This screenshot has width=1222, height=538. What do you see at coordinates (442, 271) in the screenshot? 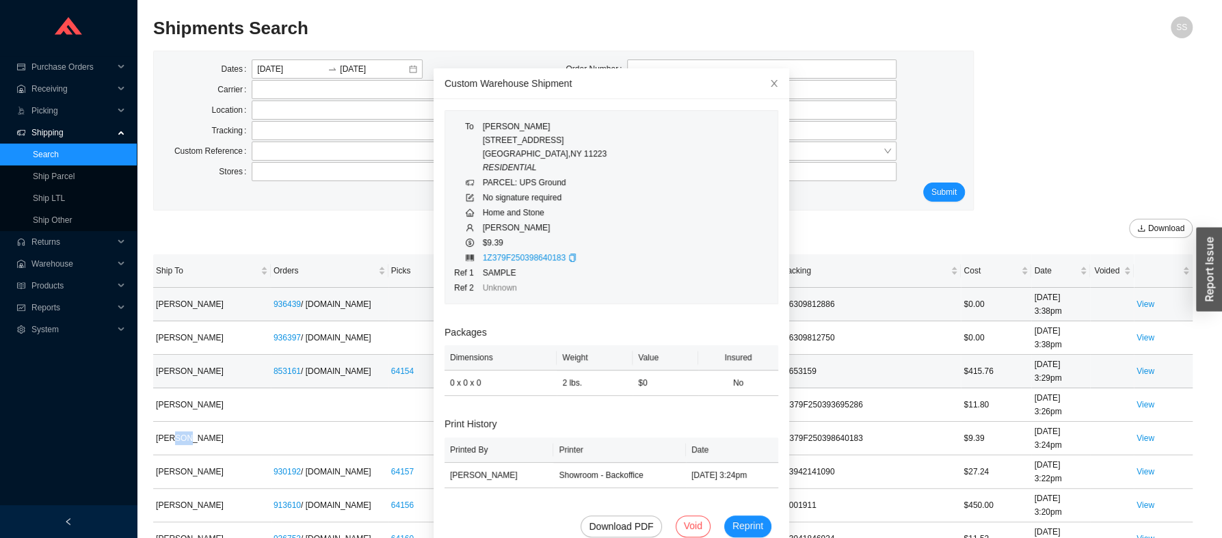
I see `span: Picks` at bounding box center [442, 271].